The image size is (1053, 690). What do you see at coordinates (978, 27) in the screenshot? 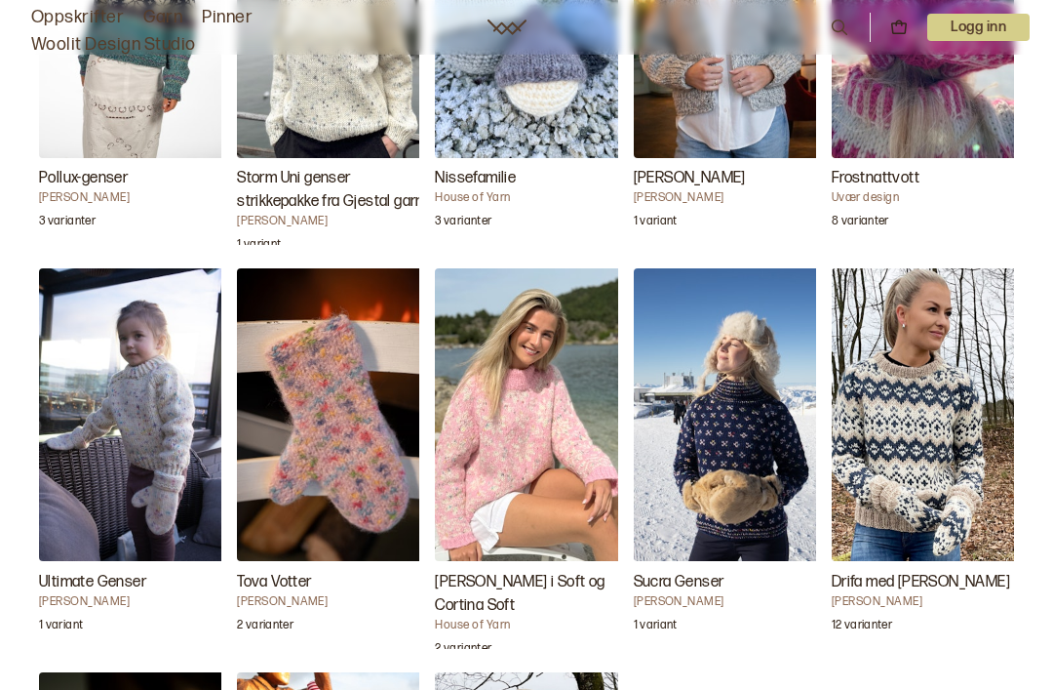
I see `button: User dropdown` at bounding box center [978, 27].